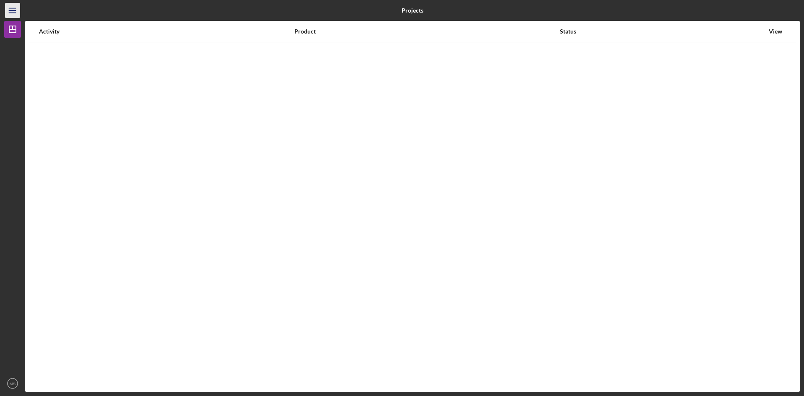 Image resolution: width=804 pixels, height=396 pixels. Describe the element at coordinates (13, 383) in the screenshot. I see `button: MS` at that location.